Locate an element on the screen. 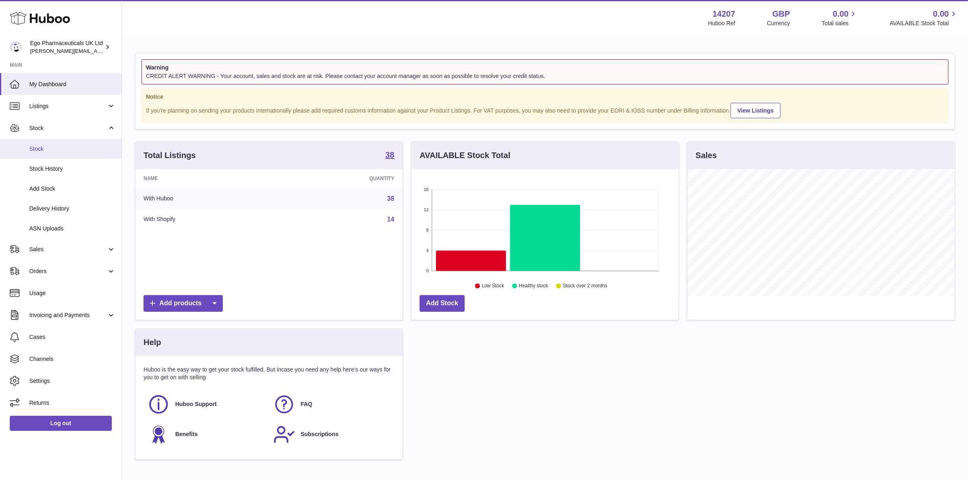 The height and width of the screenshot is (480, 968). span: Add Stock is located at coordinates (72, 189).